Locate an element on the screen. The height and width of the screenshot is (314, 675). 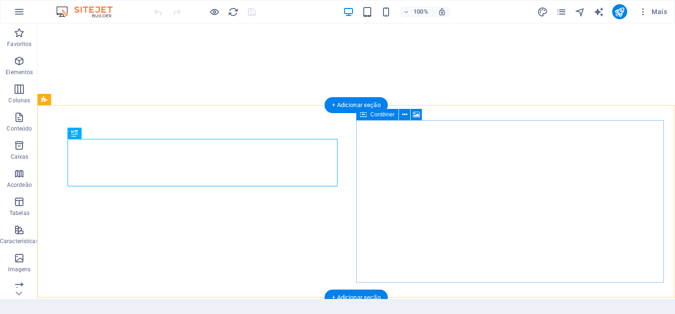
p: Favoritos is located at coordinates (19, 44).